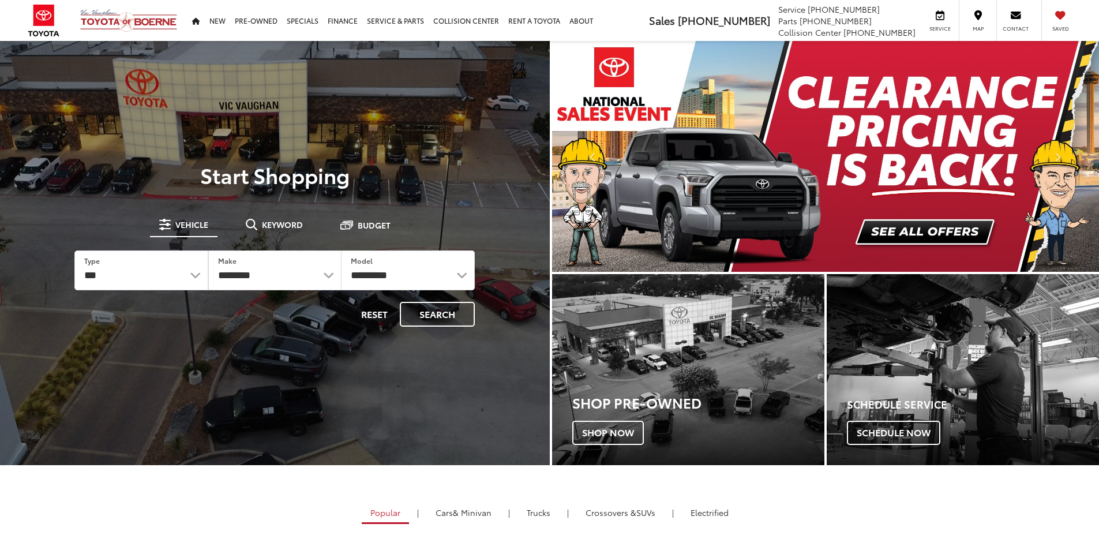  I want to click on span: Map, so click(978, 28).